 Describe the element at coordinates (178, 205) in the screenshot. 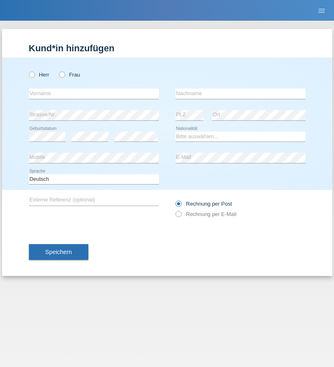

I see `input: Rechnung per Post` at that location.